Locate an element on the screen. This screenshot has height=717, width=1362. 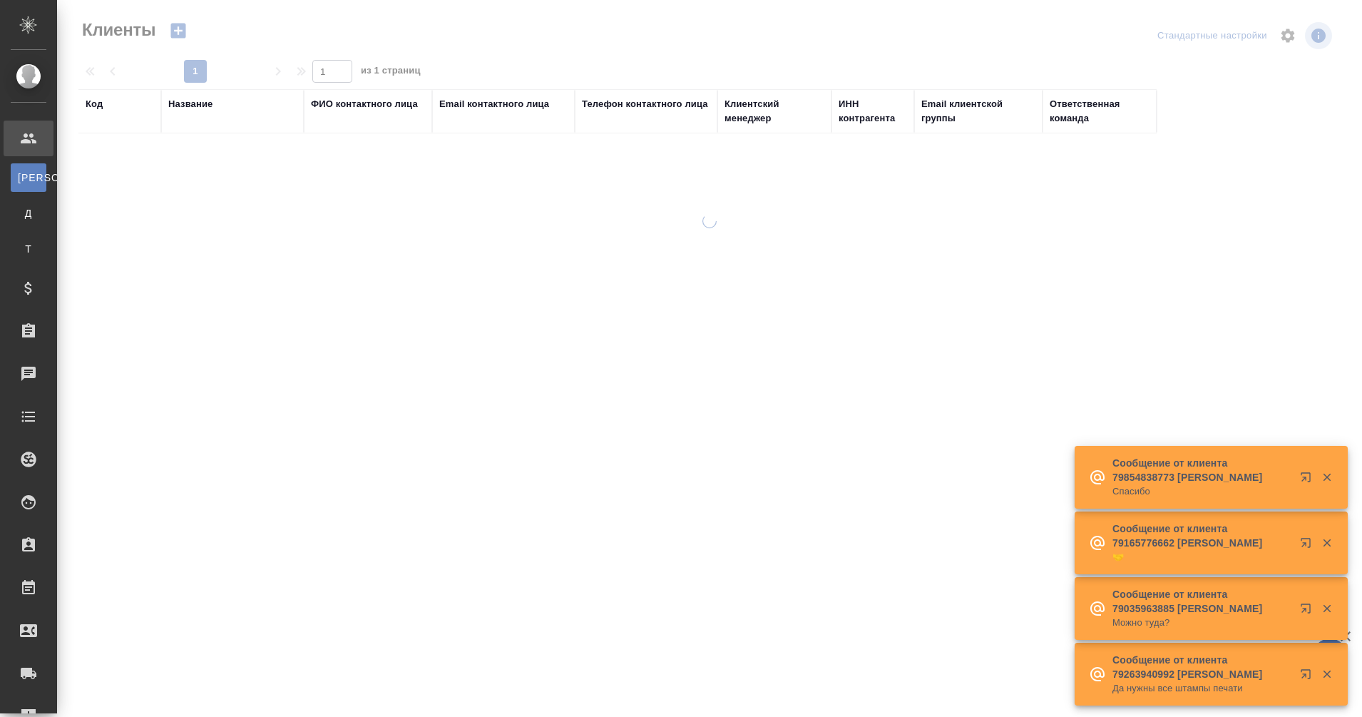
span: Т is located at coordinates (29, 249).